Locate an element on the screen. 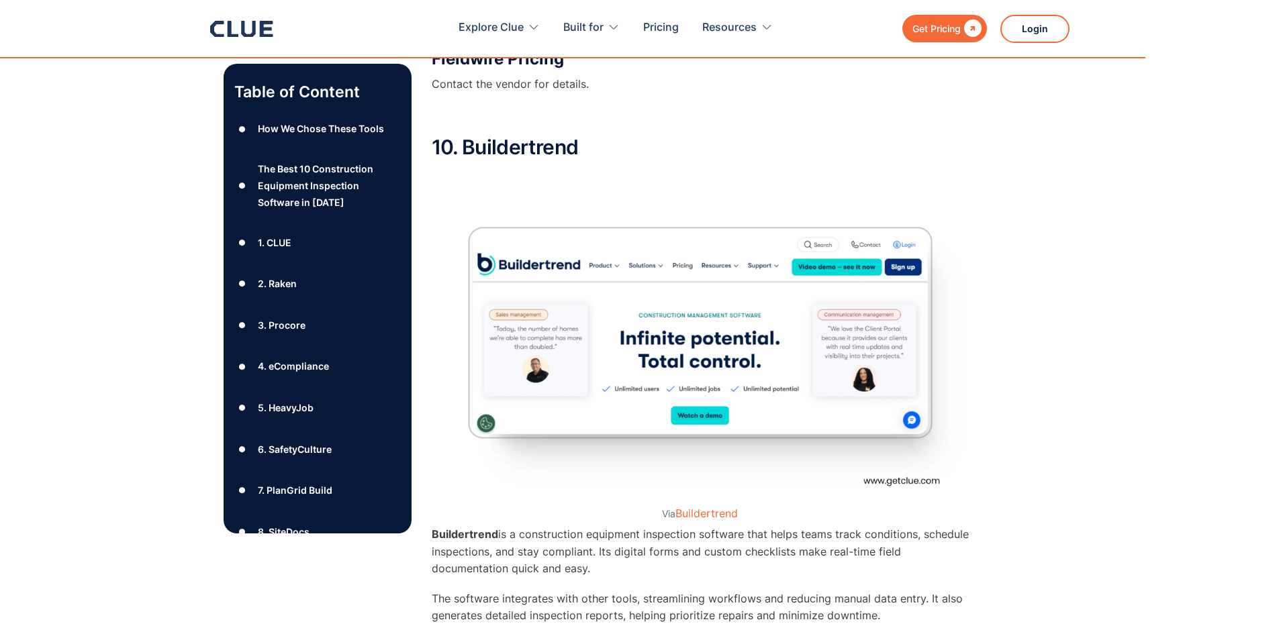 This screenshot has height=634, width=1279. a: ●5. HeavyJob is located at coordinates (318, 408).